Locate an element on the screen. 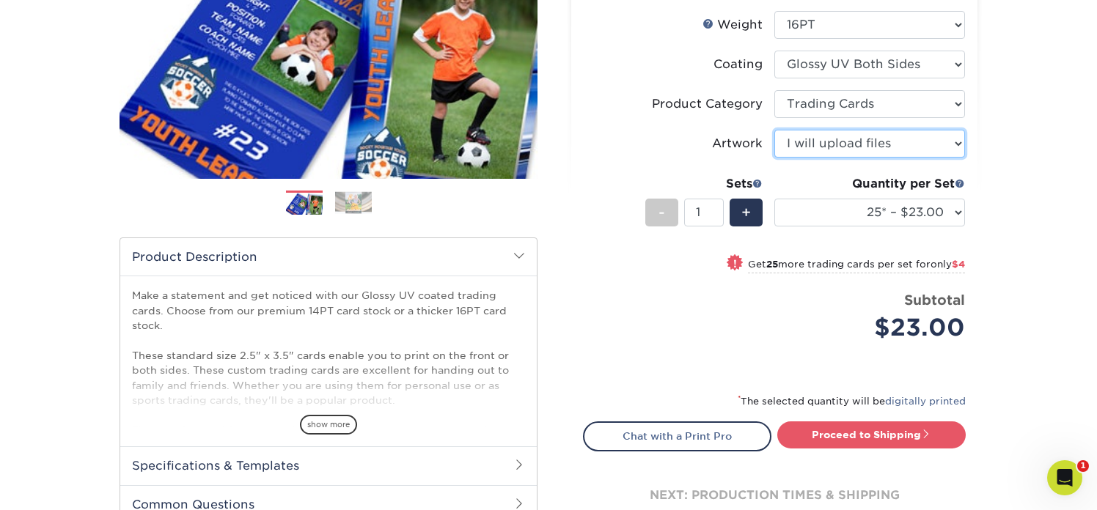  span: $4 is located at coordinates (959, 264).